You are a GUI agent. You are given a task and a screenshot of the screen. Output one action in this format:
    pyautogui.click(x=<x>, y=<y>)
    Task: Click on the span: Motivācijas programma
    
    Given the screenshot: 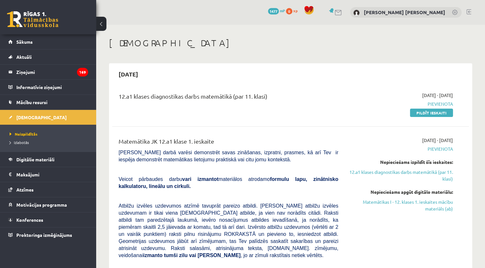 What is the action you would take?
    pyautogui.click(x=42, y=204)
    